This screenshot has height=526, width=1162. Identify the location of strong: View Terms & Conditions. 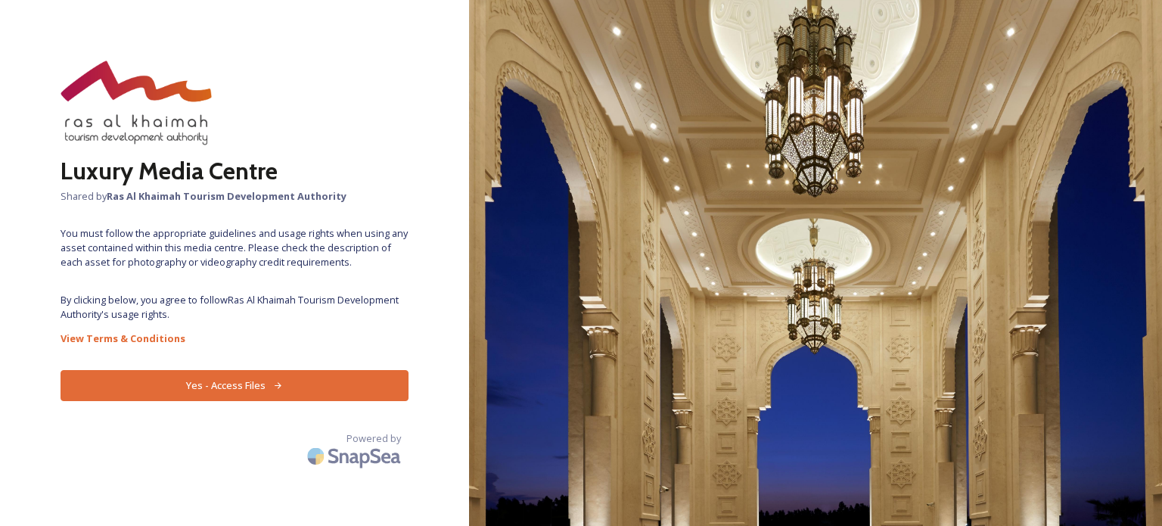
(123, 338).